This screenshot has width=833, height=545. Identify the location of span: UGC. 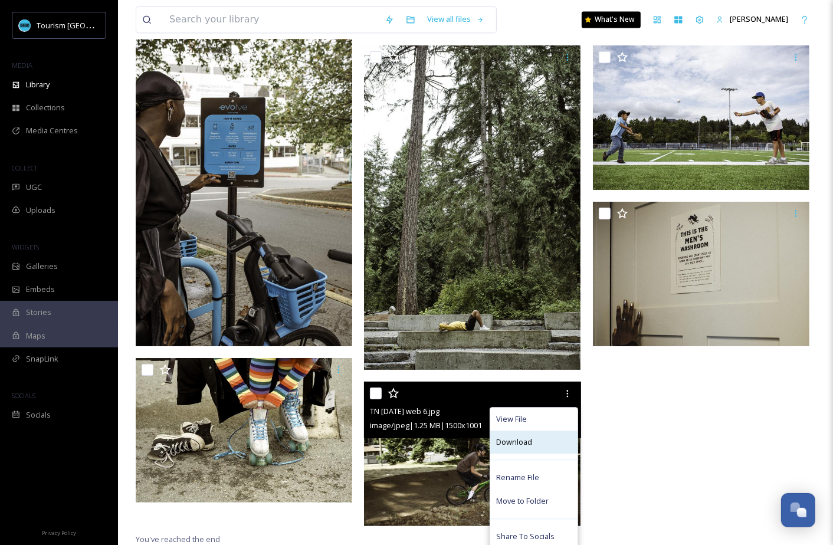
(34, 187).